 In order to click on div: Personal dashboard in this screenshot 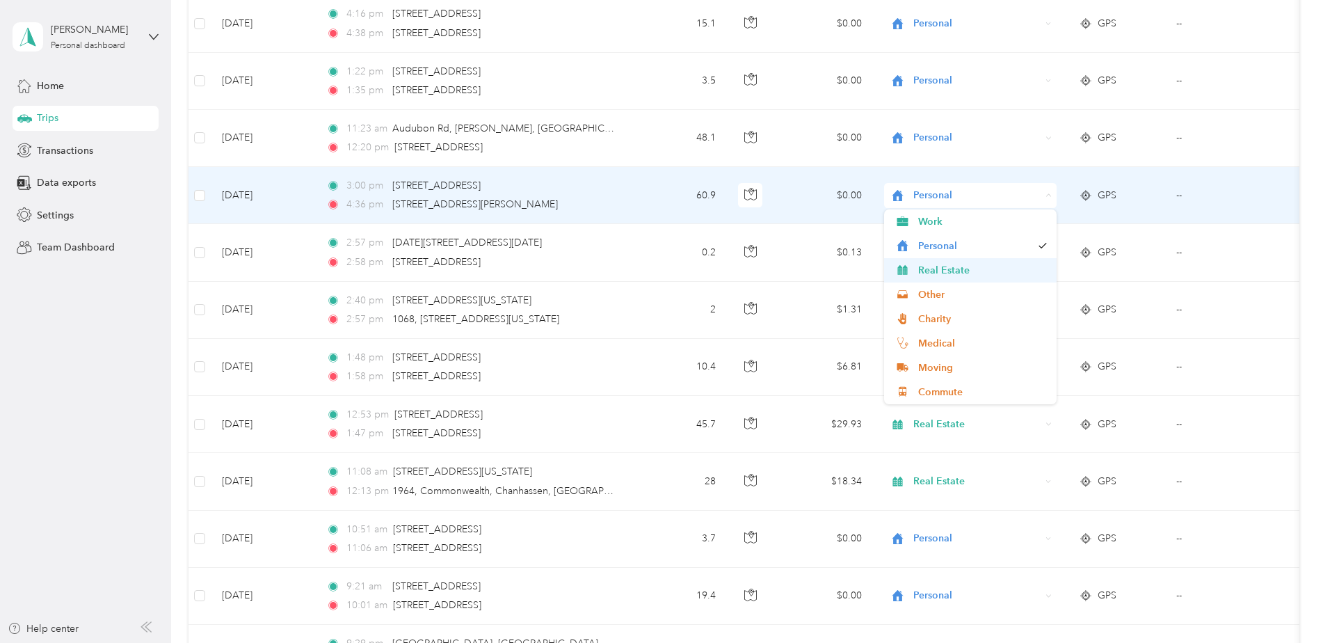, I will do `click(88, 46)`.